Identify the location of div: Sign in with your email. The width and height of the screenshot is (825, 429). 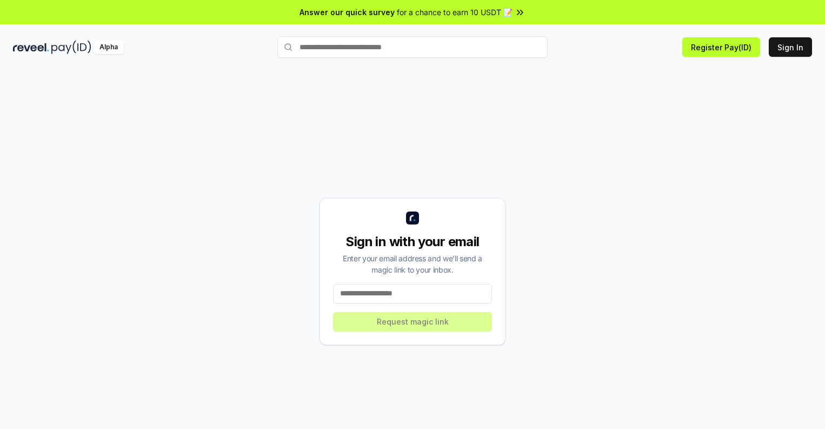
(413, 242).